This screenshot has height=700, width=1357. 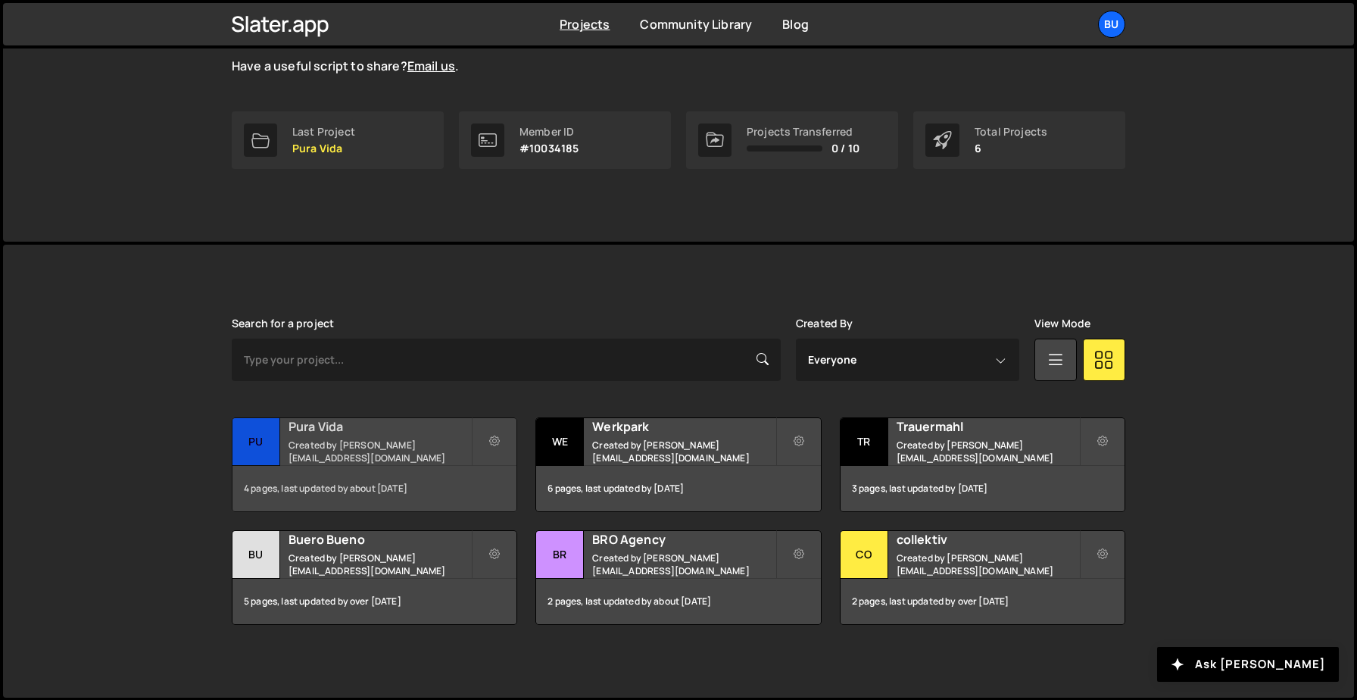 What do you see at coordinates (506, 360) in the screenshot?
I see `input: Type your project...` at bounding box center [506, 360].